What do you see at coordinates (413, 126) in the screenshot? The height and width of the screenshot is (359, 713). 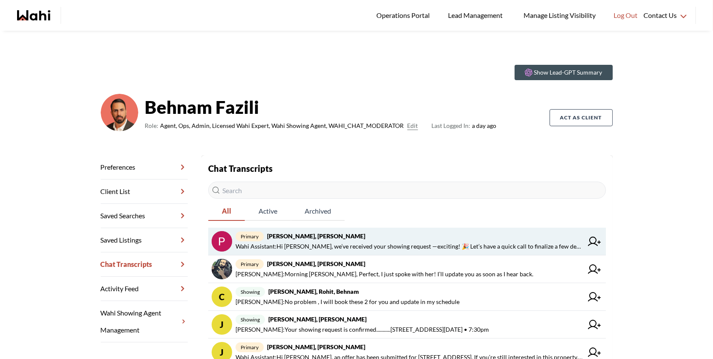 I see `button: Edit` at bounding box center [413, 126].